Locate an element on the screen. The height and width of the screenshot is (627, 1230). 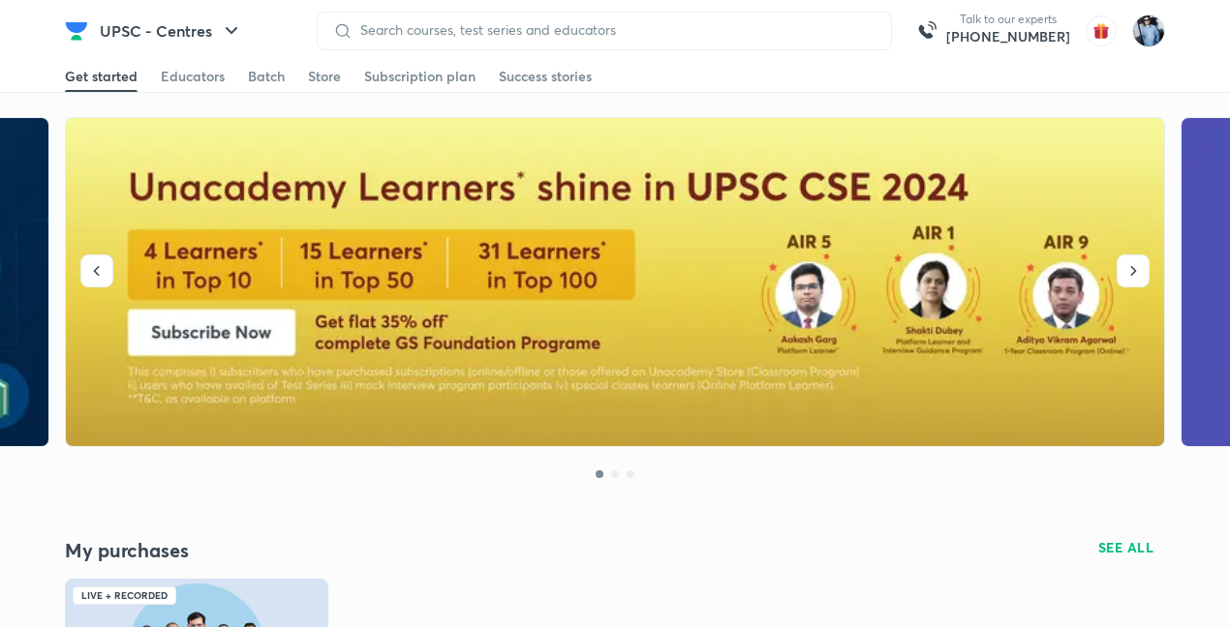
p: Talk to our experts is located at coordinates (1008, 19).